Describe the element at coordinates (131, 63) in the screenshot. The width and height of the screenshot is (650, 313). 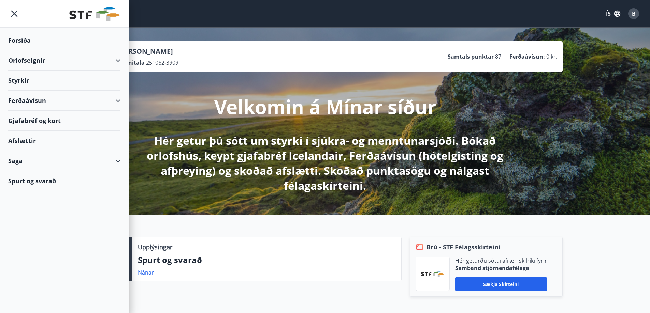
I see `p: Kennitala` at that location.